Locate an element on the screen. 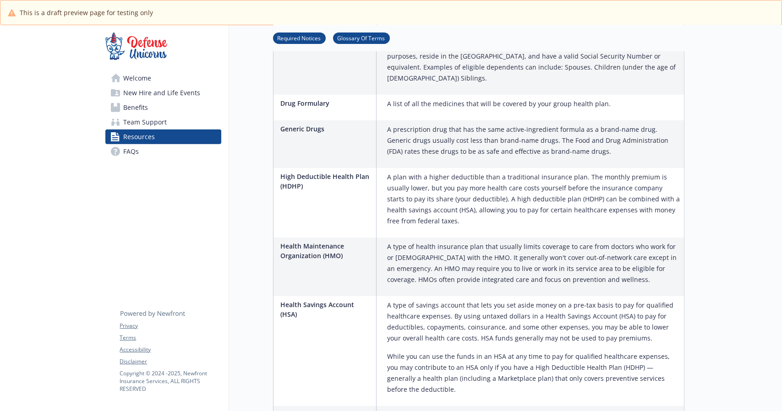  p: While you can use the funds in an HSA at any time to pay for qualified healthcare expenses, you m... is located at coordinates (534, 373).